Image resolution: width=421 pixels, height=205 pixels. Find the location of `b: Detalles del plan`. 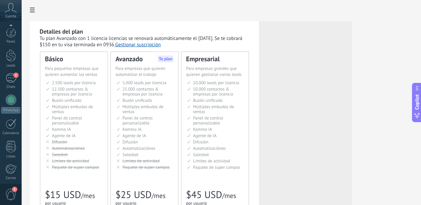

b: Detalles del plan is located at coordinates (61, 31).